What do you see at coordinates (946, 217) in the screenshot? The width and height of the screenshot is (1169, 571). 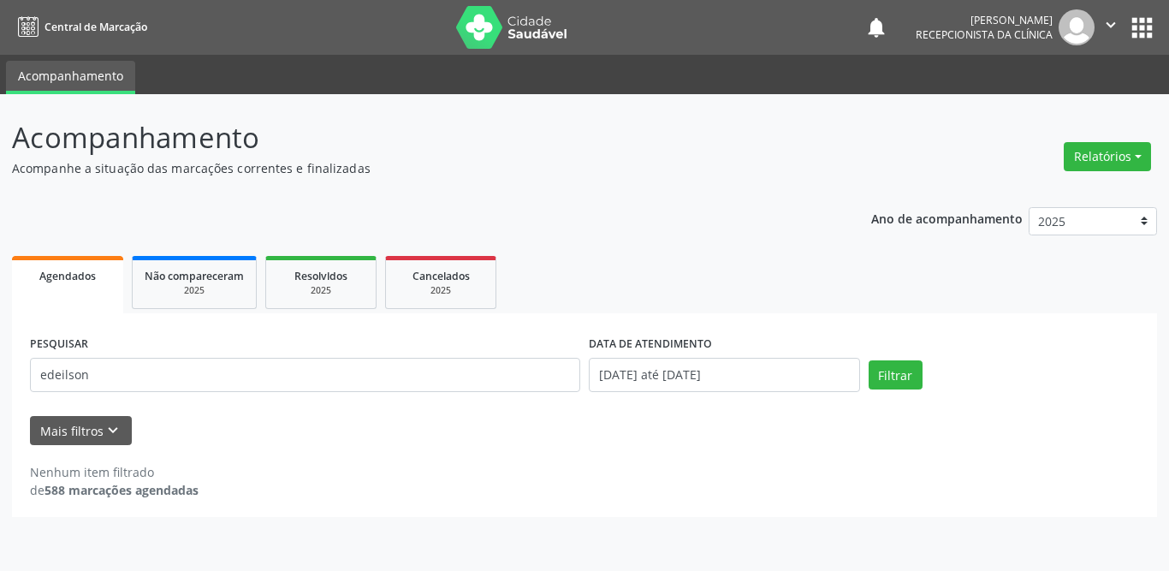 I see `p: Ano de acompanhamento` at bounding box center [946, 217].